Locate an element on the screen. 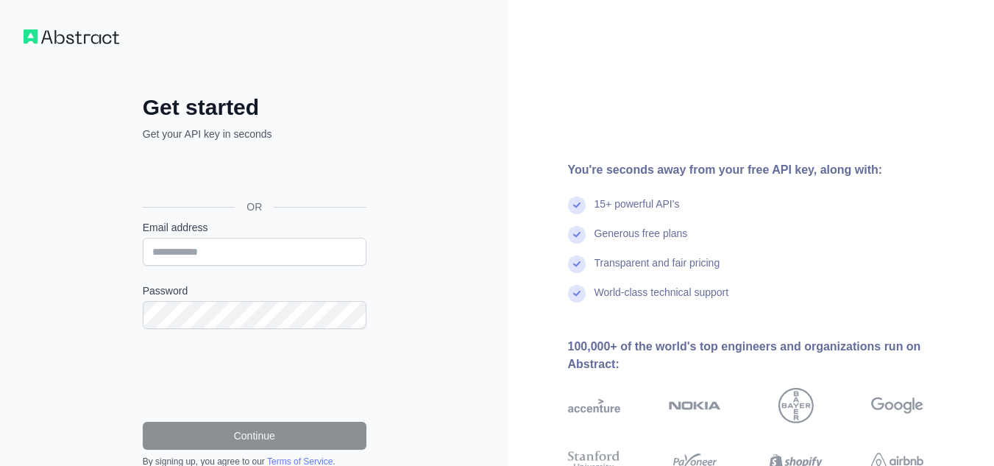 The height and width of the screenshot is (466, 994). div: You're seconds away from your free API key, along with: is located at coordinates (769, 170).